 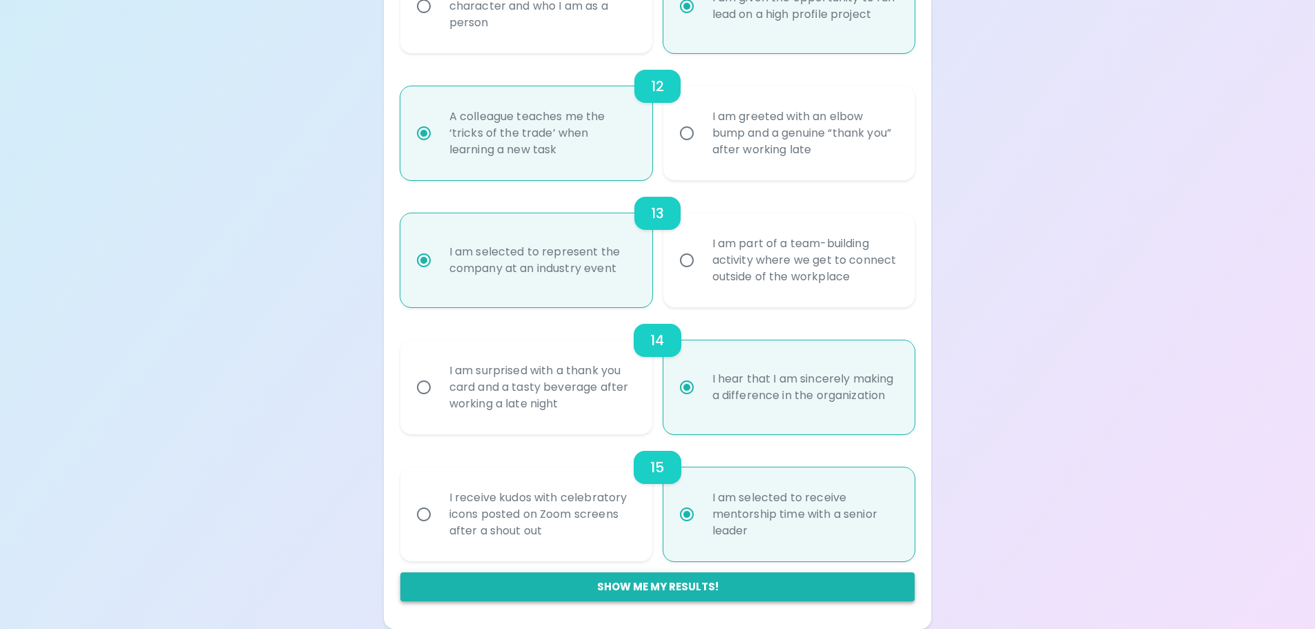 What do you see at coordinates (541, 260) in the screenshot?
I see `div: I am selected to represent the company at an industry event` at bounding box center [541, 260].